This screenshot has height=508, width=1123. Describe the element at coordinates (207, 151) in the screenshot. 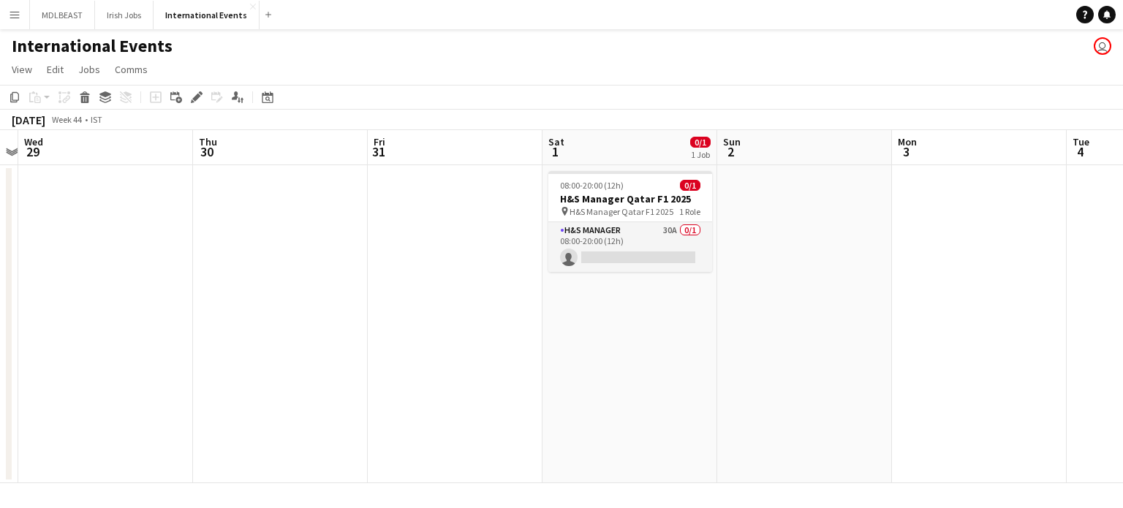

I see `span: 30` at that location.